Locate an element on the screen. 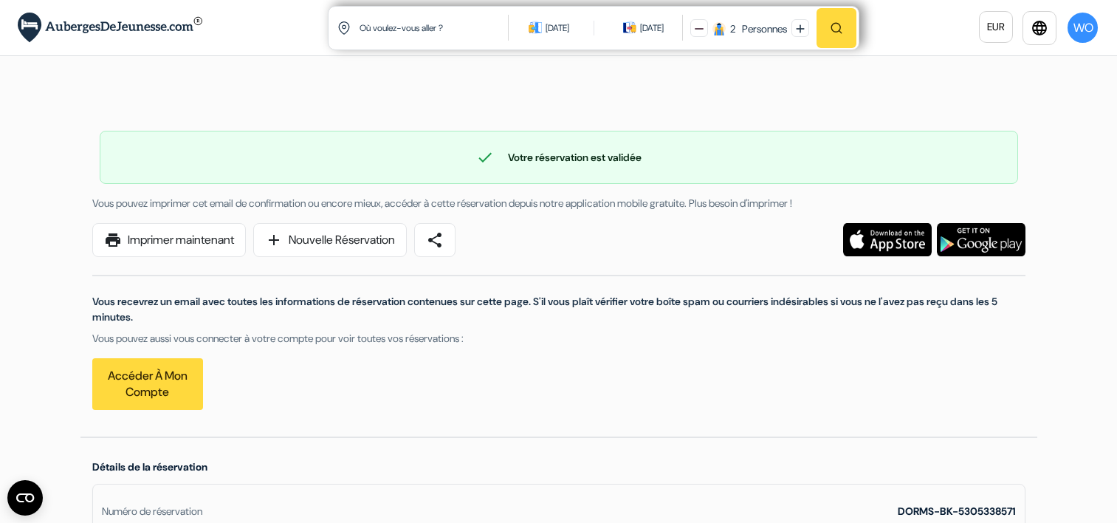 The width and height of the screenshot is (1117, 523). a: share is located at coordinates (435, 240).